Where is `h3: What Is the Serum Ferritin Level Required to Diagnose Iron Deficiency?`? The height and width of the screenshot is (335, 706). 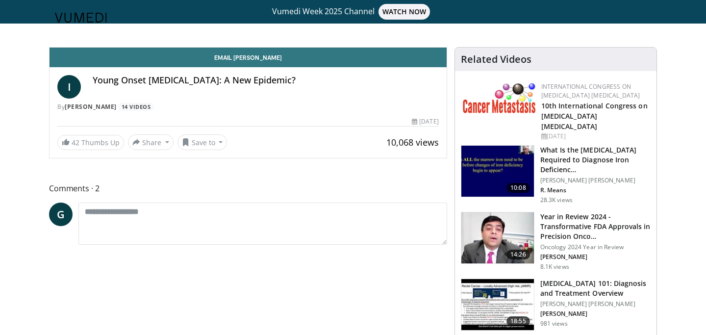
h3: What Is the Serum Ferritin Level Required to Diagnose Iron Deficiency? is located at coordinates (595, 160).